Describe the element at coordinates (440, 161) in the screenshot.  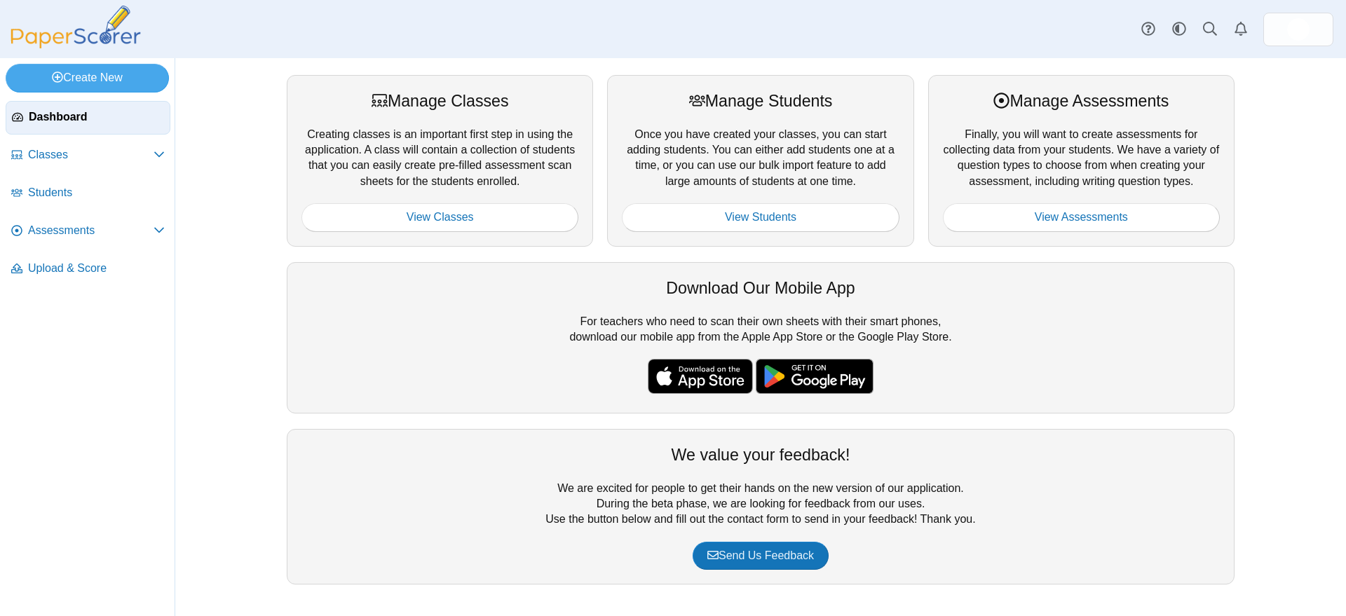
I see `div: Creating classes is an important first step in using the application. A class will contain a coll...` at that location.